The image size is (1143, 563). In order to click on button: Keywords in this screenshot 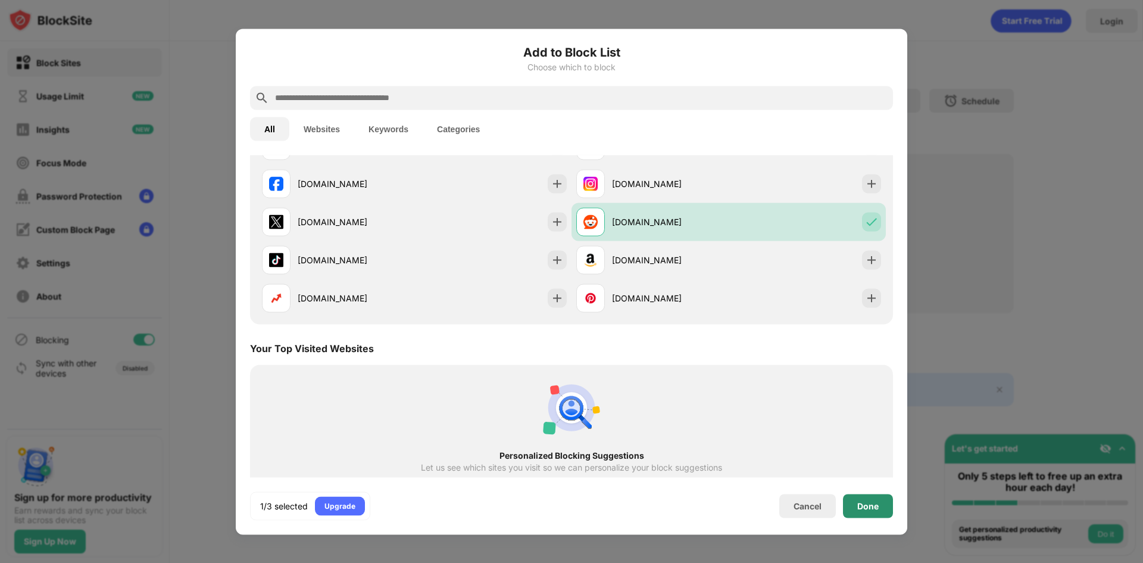, I will do `click(388, 129)`.